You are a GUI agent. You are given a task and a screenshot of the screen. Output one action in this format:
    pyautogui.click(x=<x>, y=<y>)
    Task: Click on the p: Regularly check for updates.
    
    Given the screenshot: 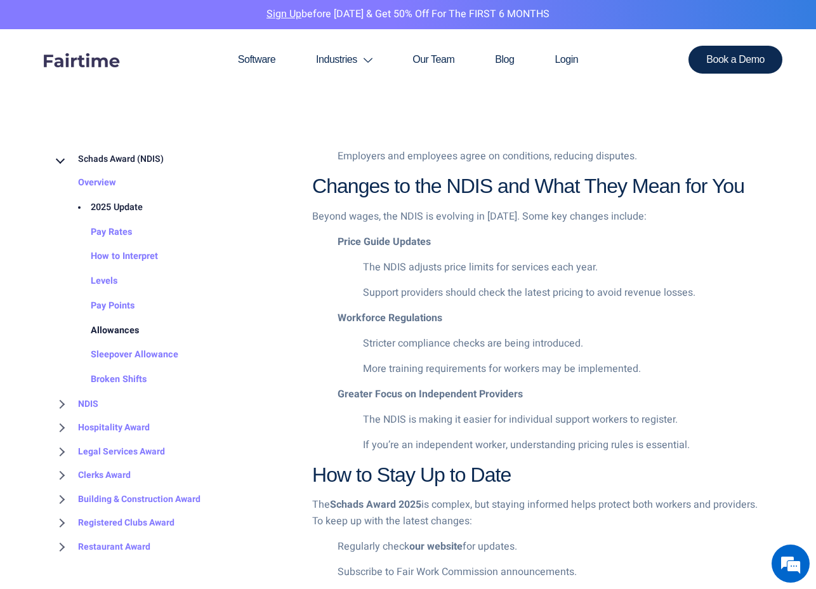 What is the action you would take?
    pyautogui.click(x=550, y=547)
    